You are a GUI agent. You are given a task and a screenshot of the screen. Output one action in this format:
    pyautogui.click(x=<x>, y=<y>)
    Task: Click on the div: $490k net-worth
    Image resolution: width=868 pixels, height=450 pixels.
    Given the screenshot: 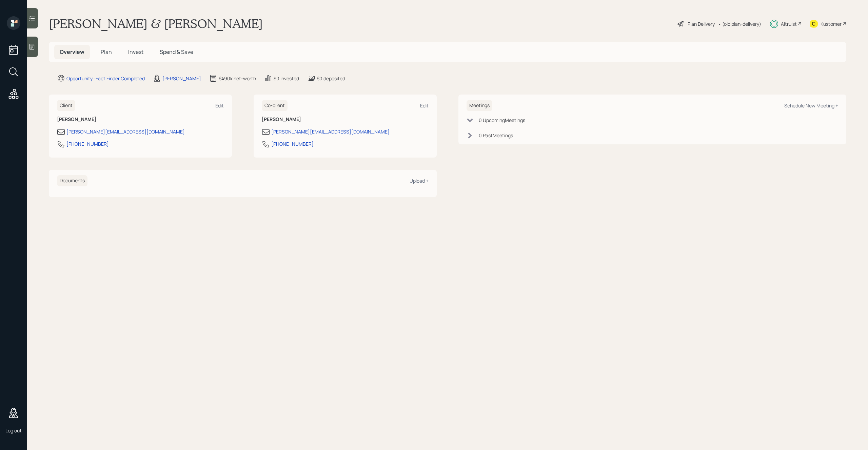 What is the action you would take?
    pyautogui.click(x=237, y=78)
    